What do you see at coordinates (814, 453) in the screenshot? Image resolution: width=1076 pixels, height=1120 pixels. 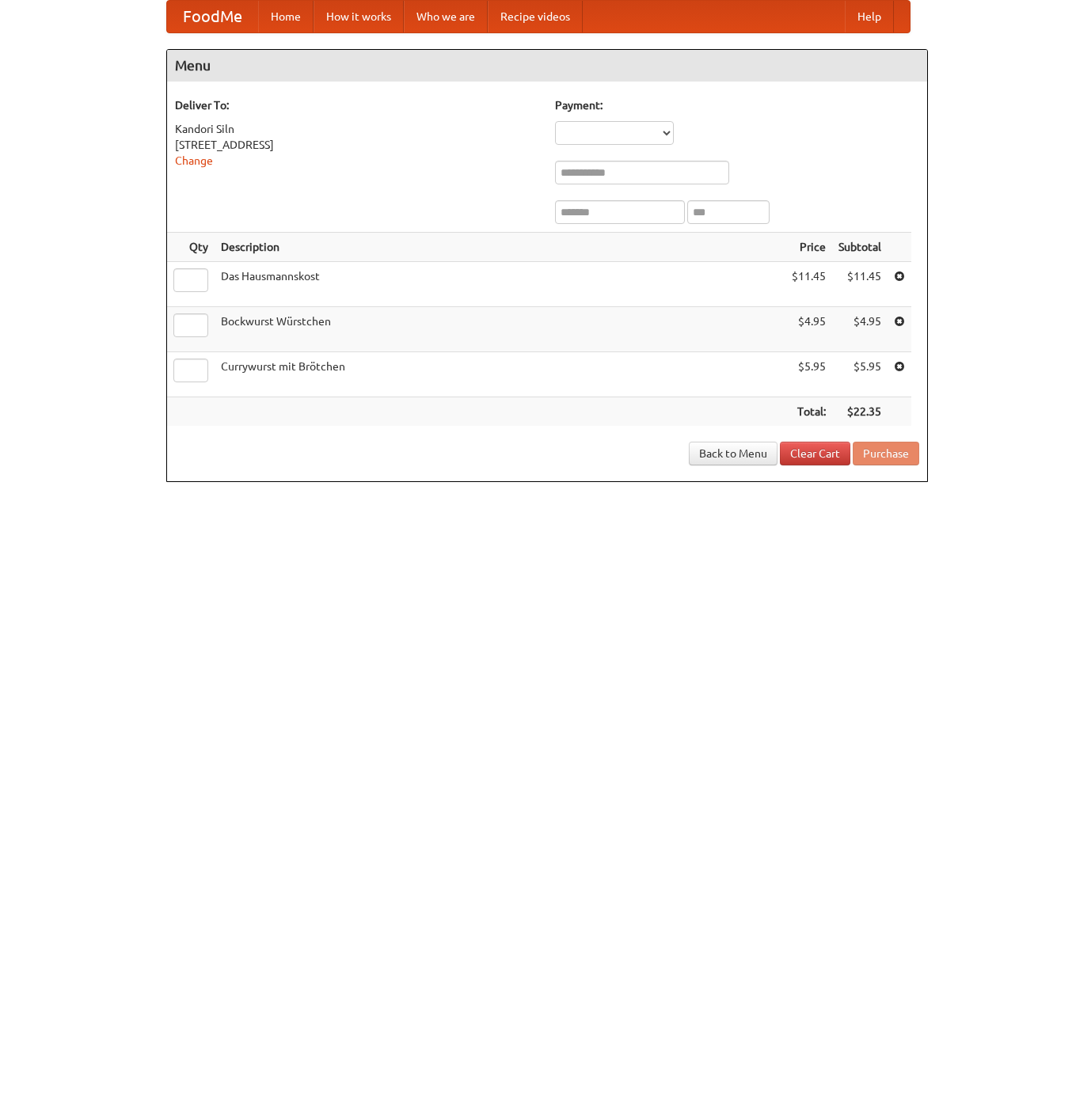 I see `a: Clear Cart` at bounding box center [814, 453].